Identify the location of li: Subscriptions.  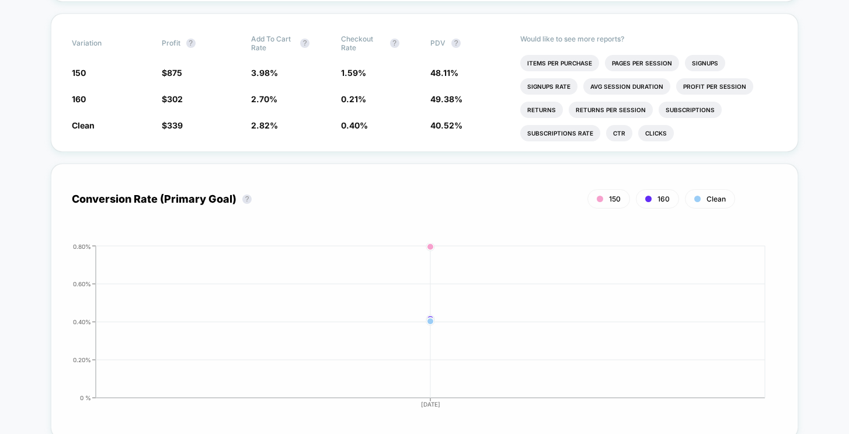
(690, 110).